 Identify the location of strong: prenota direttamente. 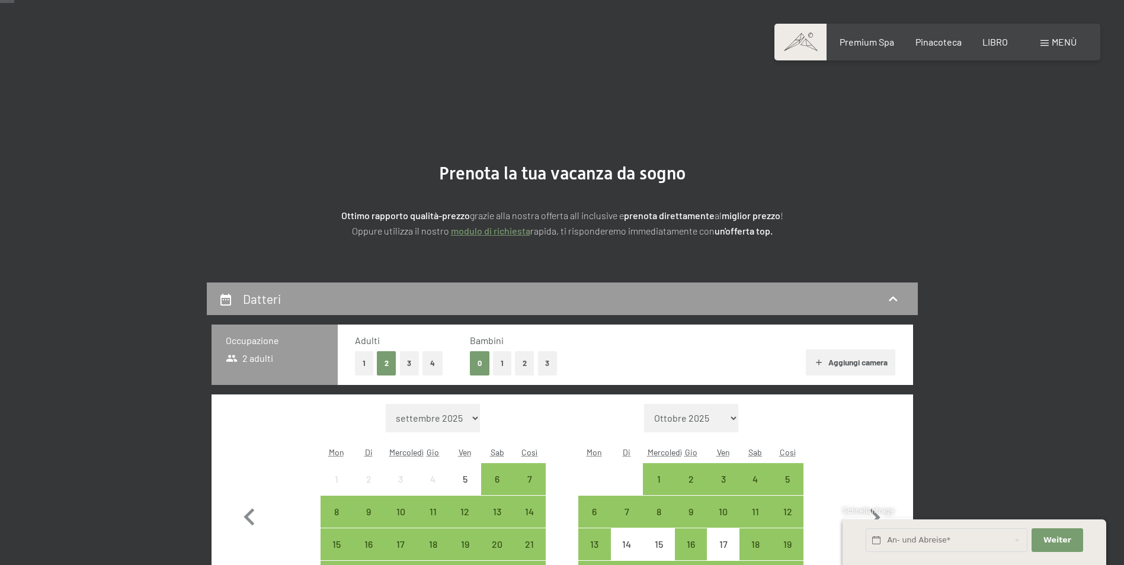
(669, 215).